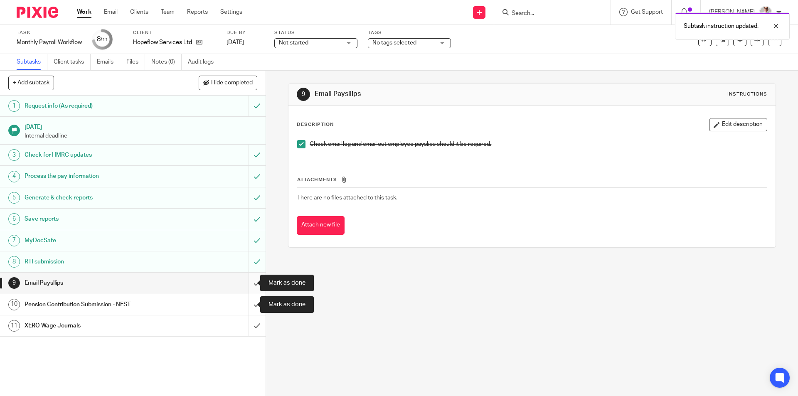 The height and width of the screenshot is (396, 798). What do you see at coordinates (293, 43) in the screenshot?
I see `span: Not started` at bounding box center [293, 43].